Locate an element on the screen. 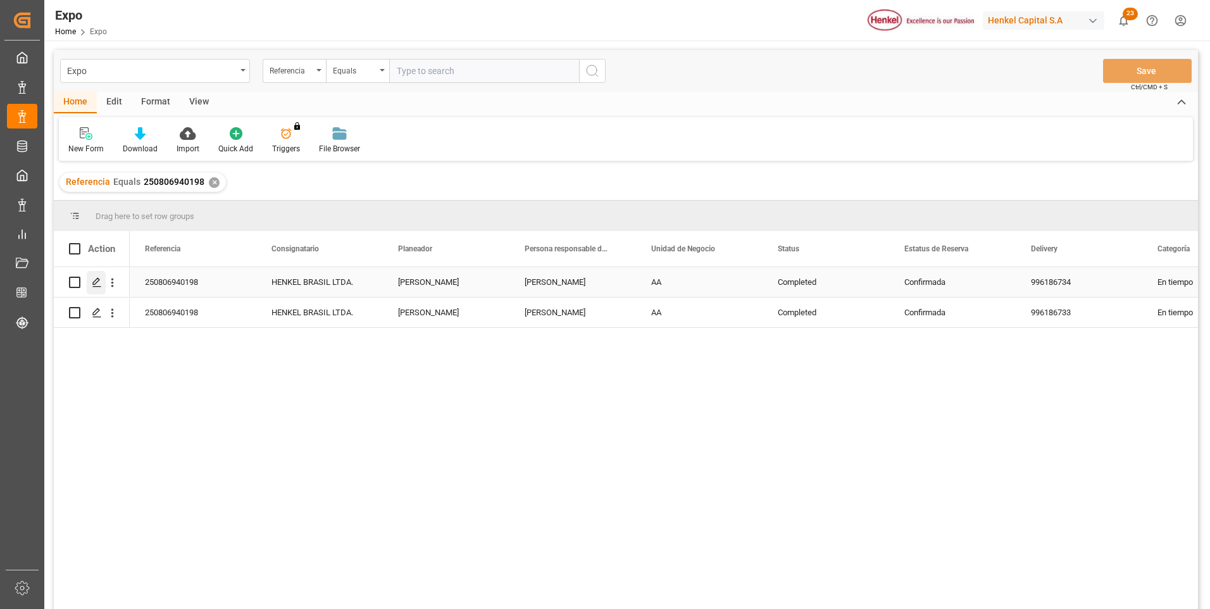 This screenshot has height=609, width=1210. div: View is located at coordinates (199, 102).